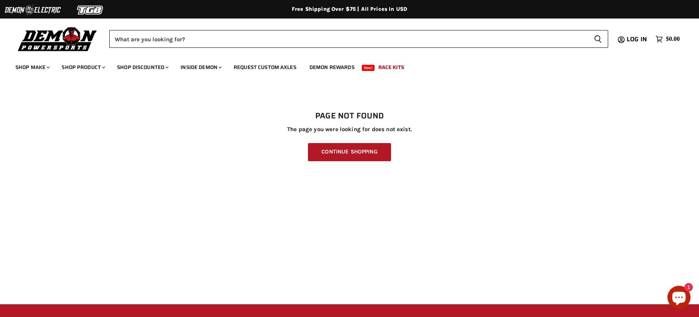 The image size is (699, 317). I want to click on a: Inside Demon, so click(201, 67).